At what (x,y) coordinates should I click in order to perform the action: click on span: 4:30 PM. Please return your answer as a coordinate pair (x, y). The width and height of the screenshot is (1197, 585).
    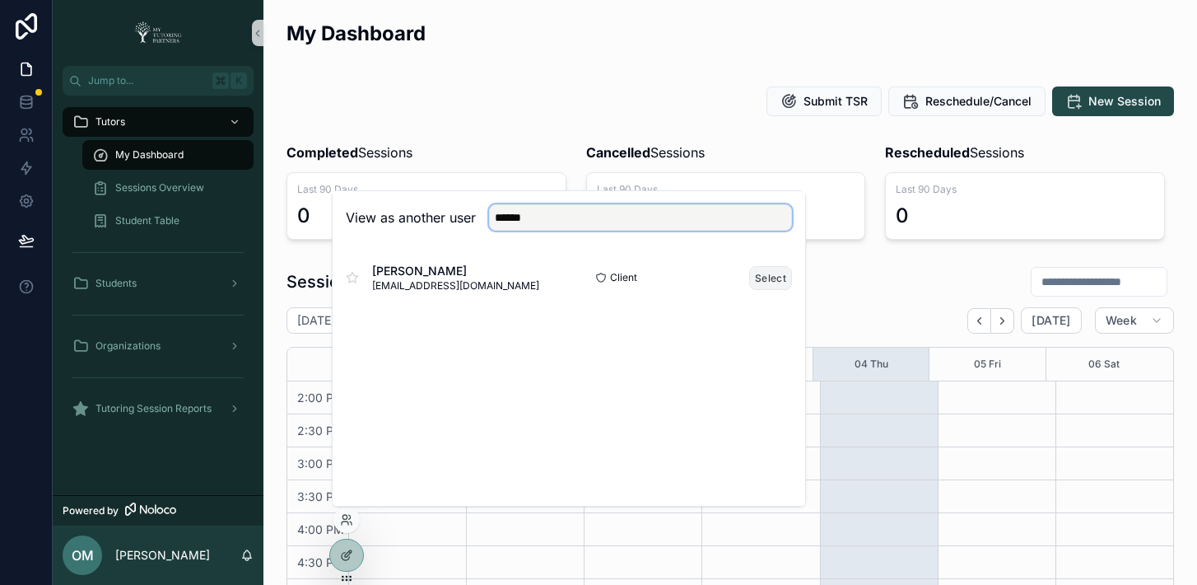
    Looking at the image, I should click on (320, 562).